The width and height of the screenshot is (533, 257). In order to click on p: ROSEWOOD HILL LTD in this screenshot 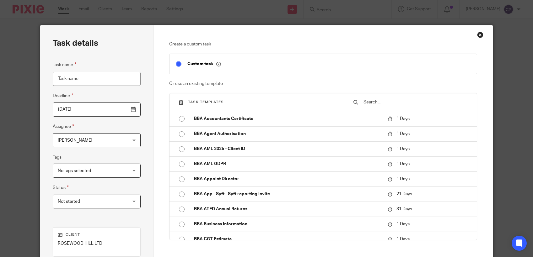, I will do `click(96, 244)`.